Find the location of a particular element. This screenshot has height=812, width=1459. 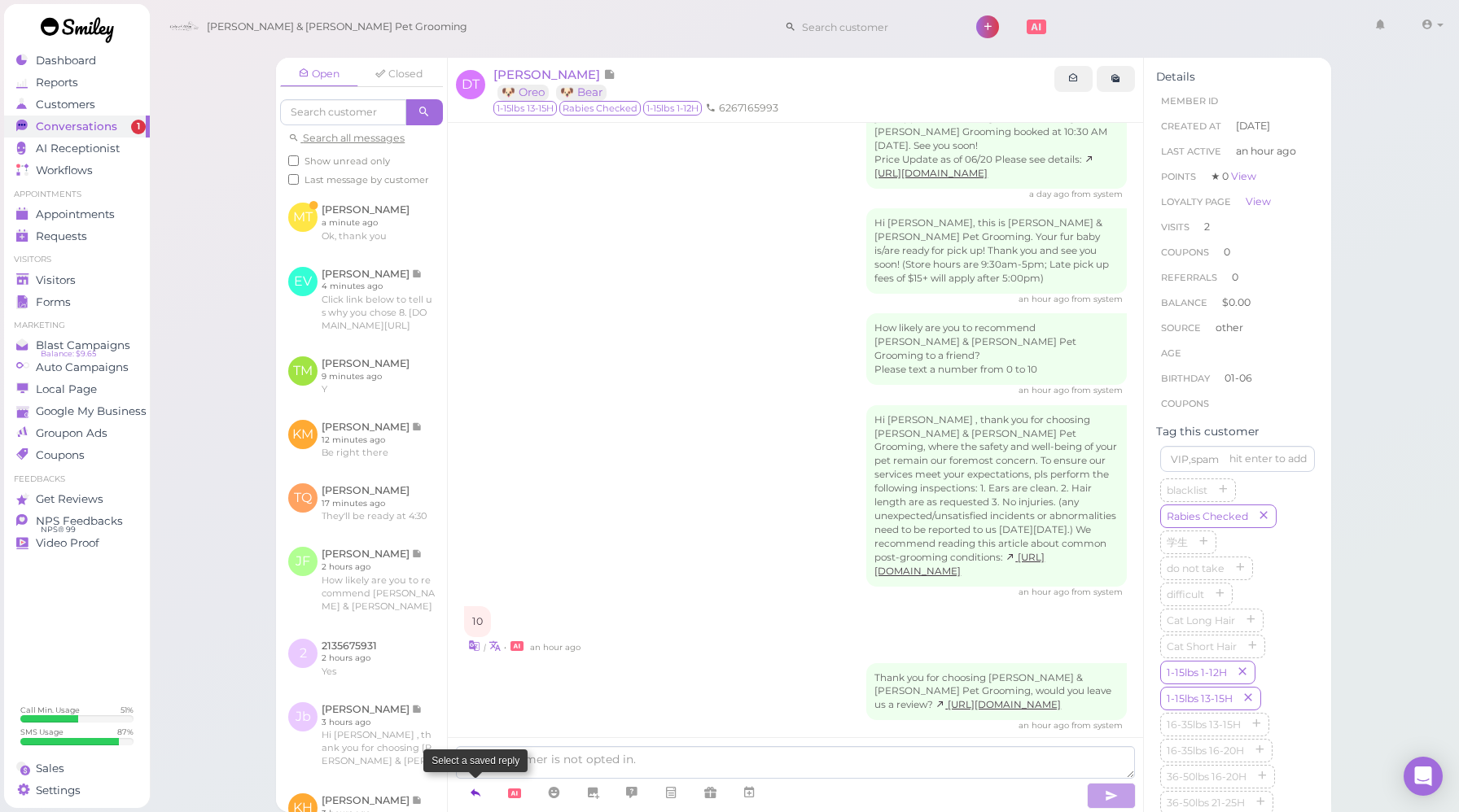

span: Note is located at coordinates (609, 74).